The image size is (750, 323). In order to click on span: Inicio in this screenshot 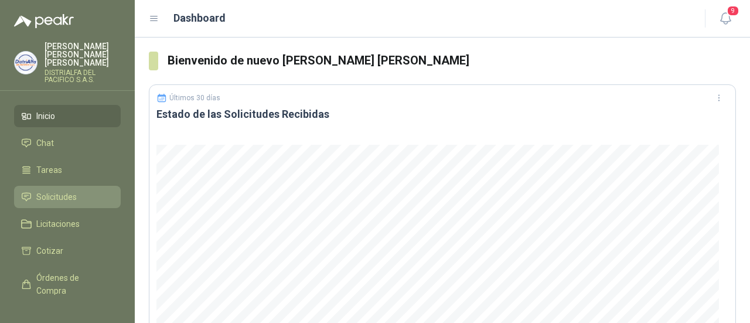, I will do `click(46, 116)`.